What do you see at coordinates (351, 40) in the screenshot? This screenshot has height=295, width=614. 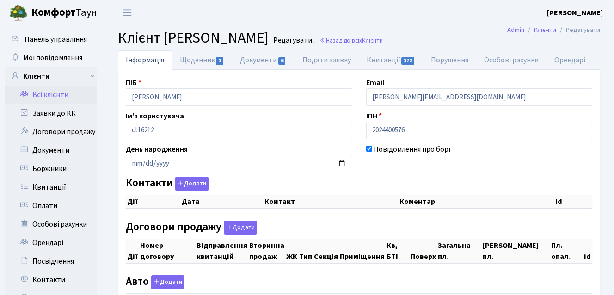 I see `a: Назад до всіхКлієнти` at bounding box center [351, 40].